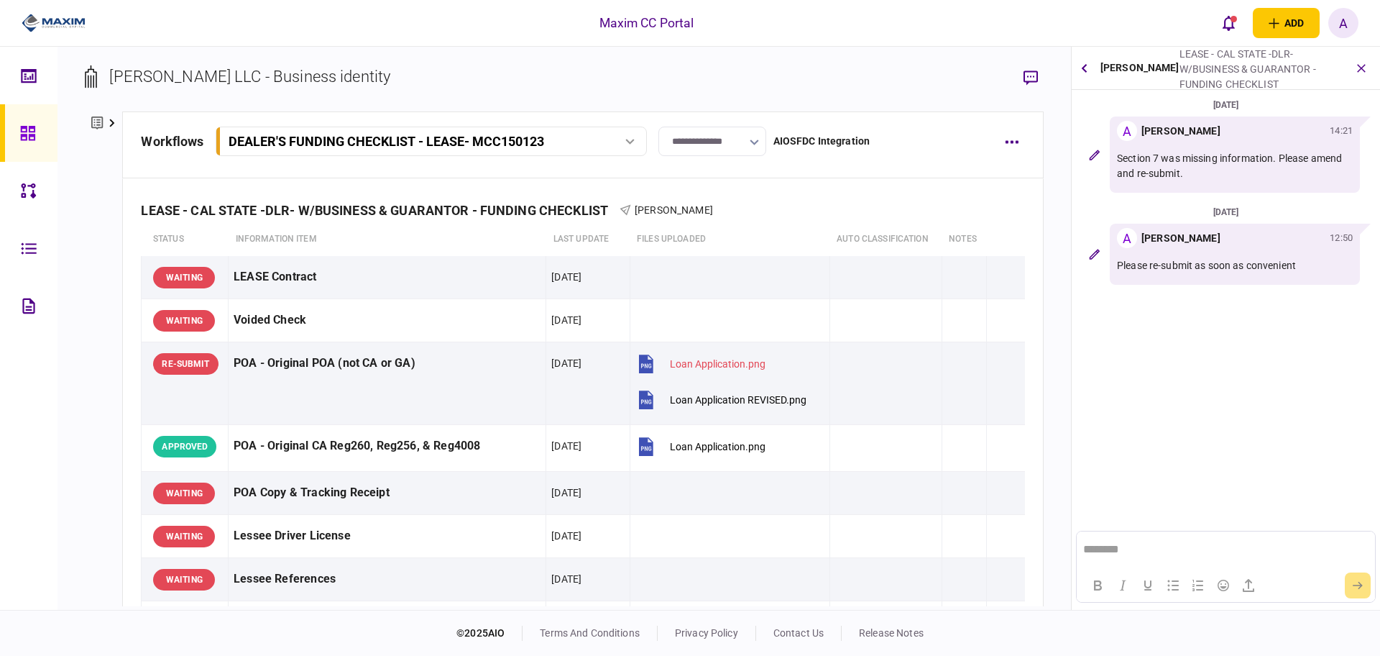 The image size is (1380, 656). I want to click on div: DEALER'S FUNDING CHECKLIST - LEASE - MCC150123, so click(386, 141).